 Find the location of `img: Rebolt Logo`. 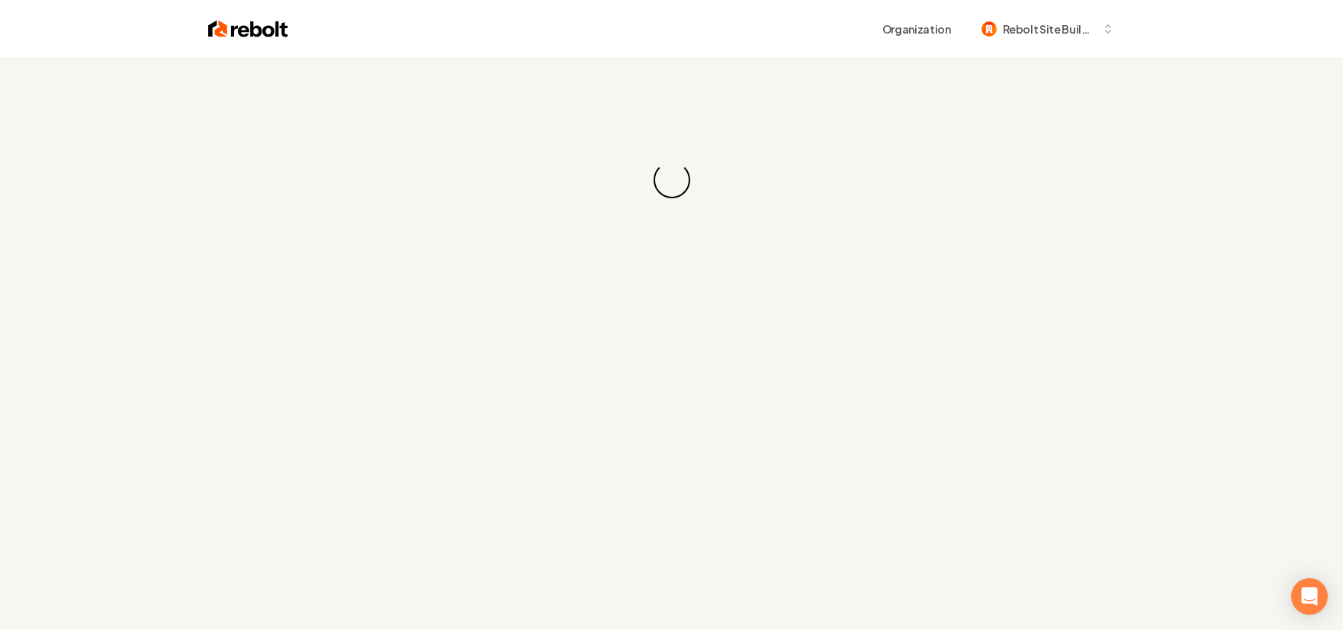

img: Rebolt Logo is located at coordinates (248, 29).